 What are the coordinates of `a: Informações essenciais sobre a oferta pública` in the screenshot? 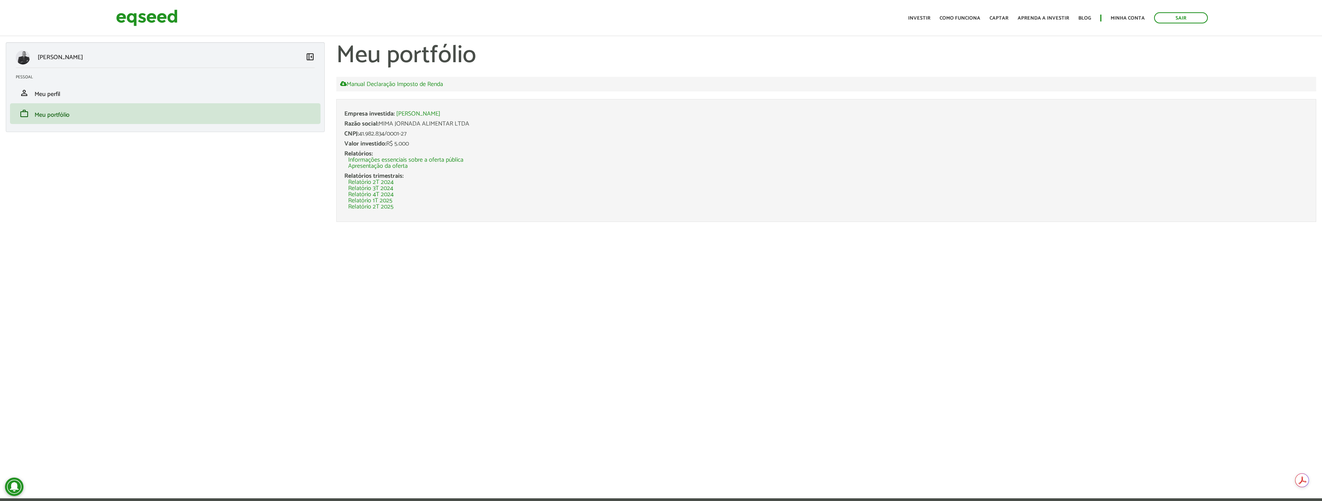 It's located at (406, 160).